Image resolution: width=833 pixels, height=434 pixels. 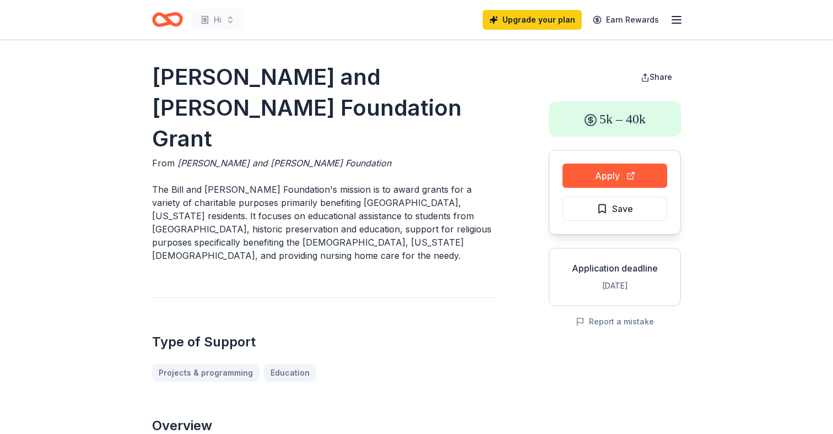 I want to click on button: Save, so click(x=615, y=209).